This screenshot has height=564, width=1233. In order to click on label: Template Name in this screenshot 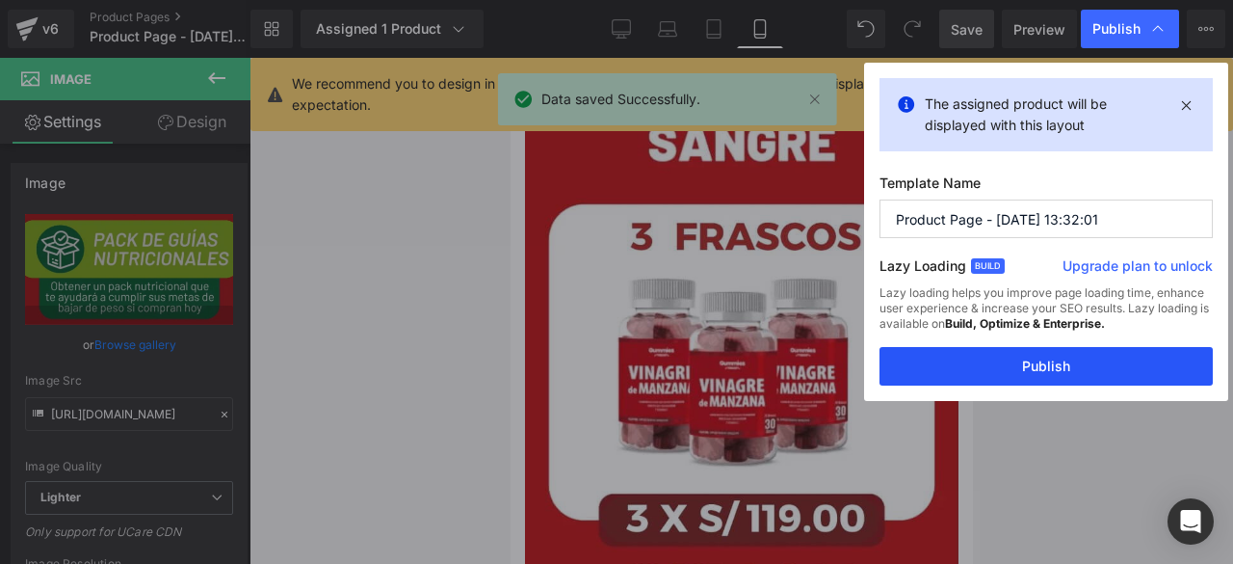, I will do `click(1046, 187)`.